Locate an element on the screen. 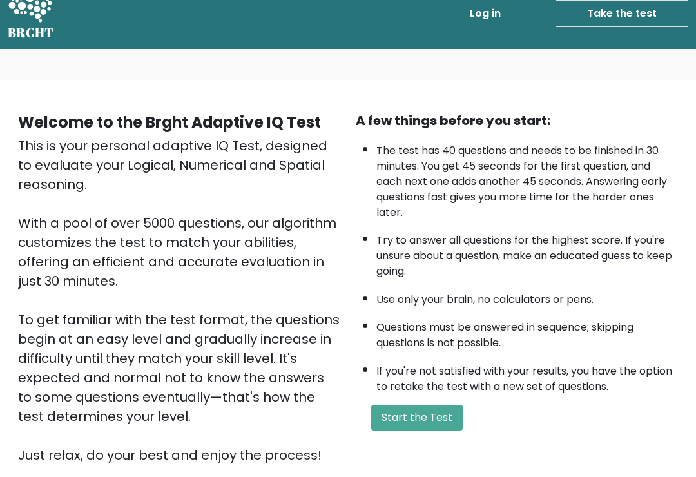 This screenshot has height=477, width=696. li: The test has 40 questions and needs to be finished in 30 minutes. You get 45 seconds for the firs... is located at coordinates (528, 179).